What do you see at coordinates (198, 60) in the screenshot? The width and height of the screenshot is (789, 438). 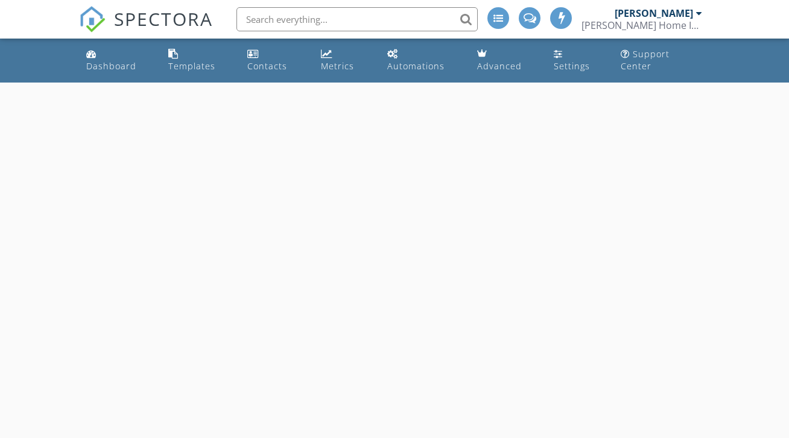 I see `a: Templates` at bounding box center [198, 60].